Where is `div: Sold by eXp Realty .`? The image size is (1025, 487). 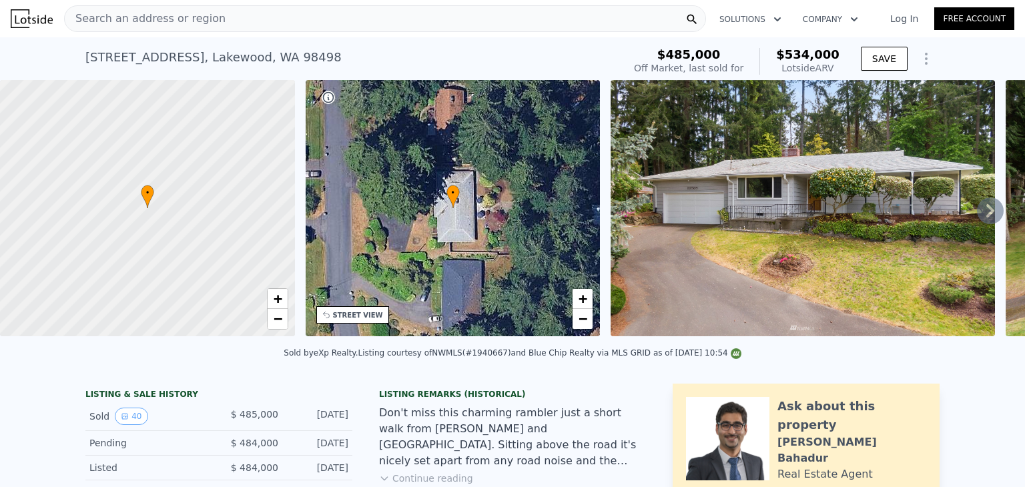
div: Sold by eXp Realty . is located at coordinates (320, 353).